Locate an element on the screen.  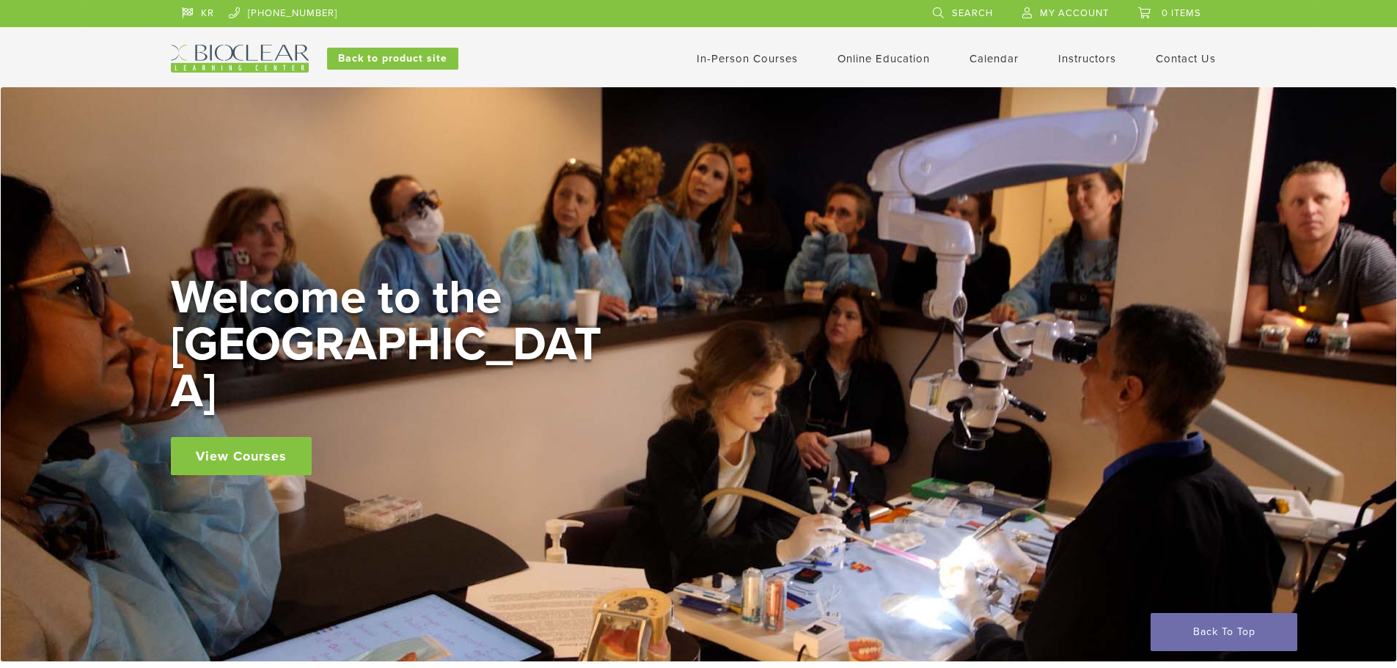
a: Calendar is located at coordinates (994, 59).